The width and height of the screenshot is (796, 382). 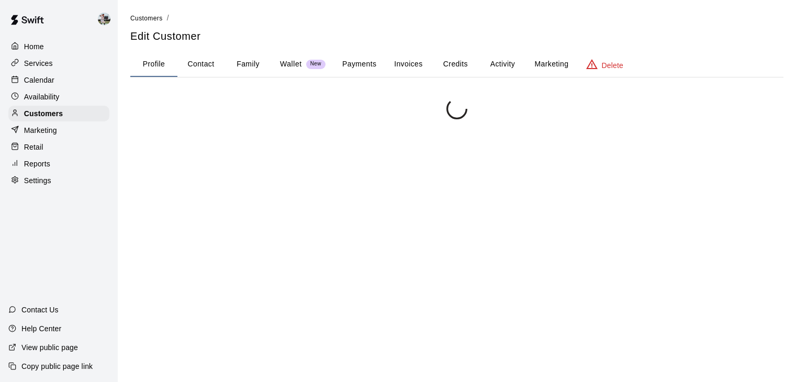 I want to click on p: View public page, so click(x=50, y=347).